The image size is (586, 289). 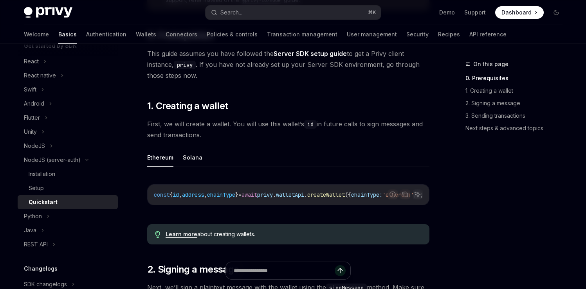 I want to click on a: Learn more, so click(x=181, y=234).